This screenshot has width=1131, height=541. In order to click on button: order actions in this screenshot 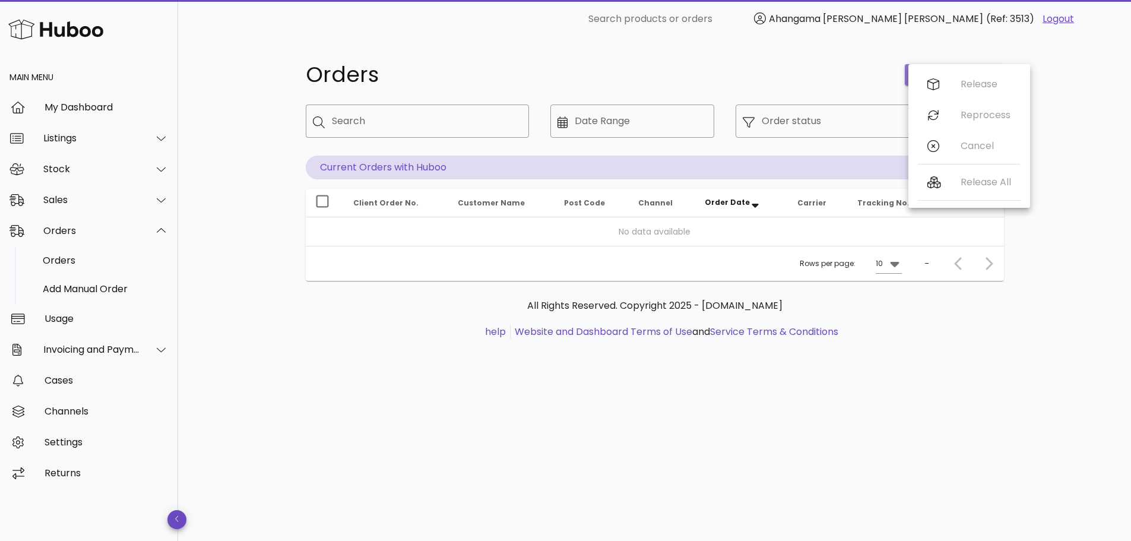, I will do `click(954, 75)`.